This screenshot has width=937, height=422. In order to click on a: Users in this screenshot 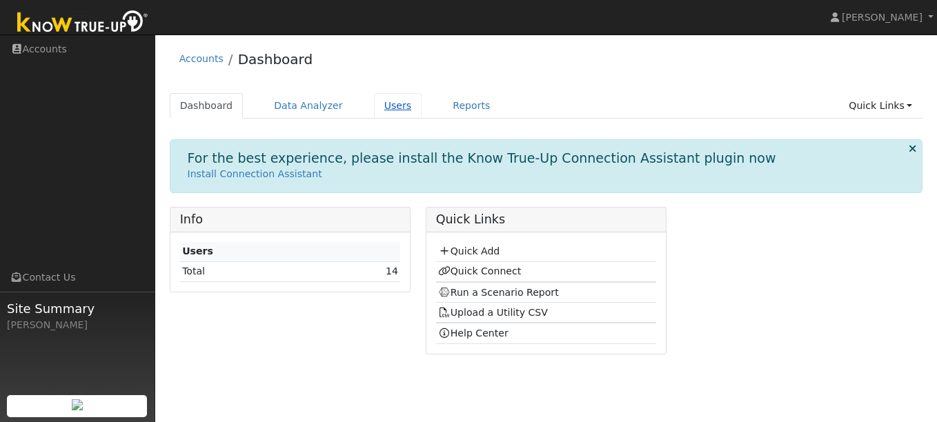, I will do `click(398, 106)`.